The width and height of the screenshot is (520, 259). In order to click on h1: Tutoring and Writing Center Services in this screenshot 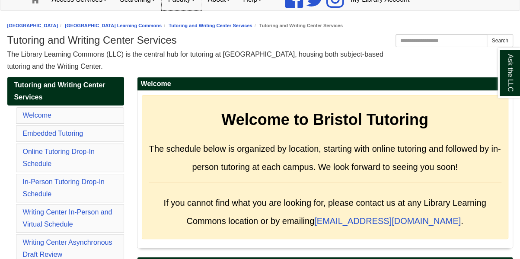, I will do `click(260, 40)`.